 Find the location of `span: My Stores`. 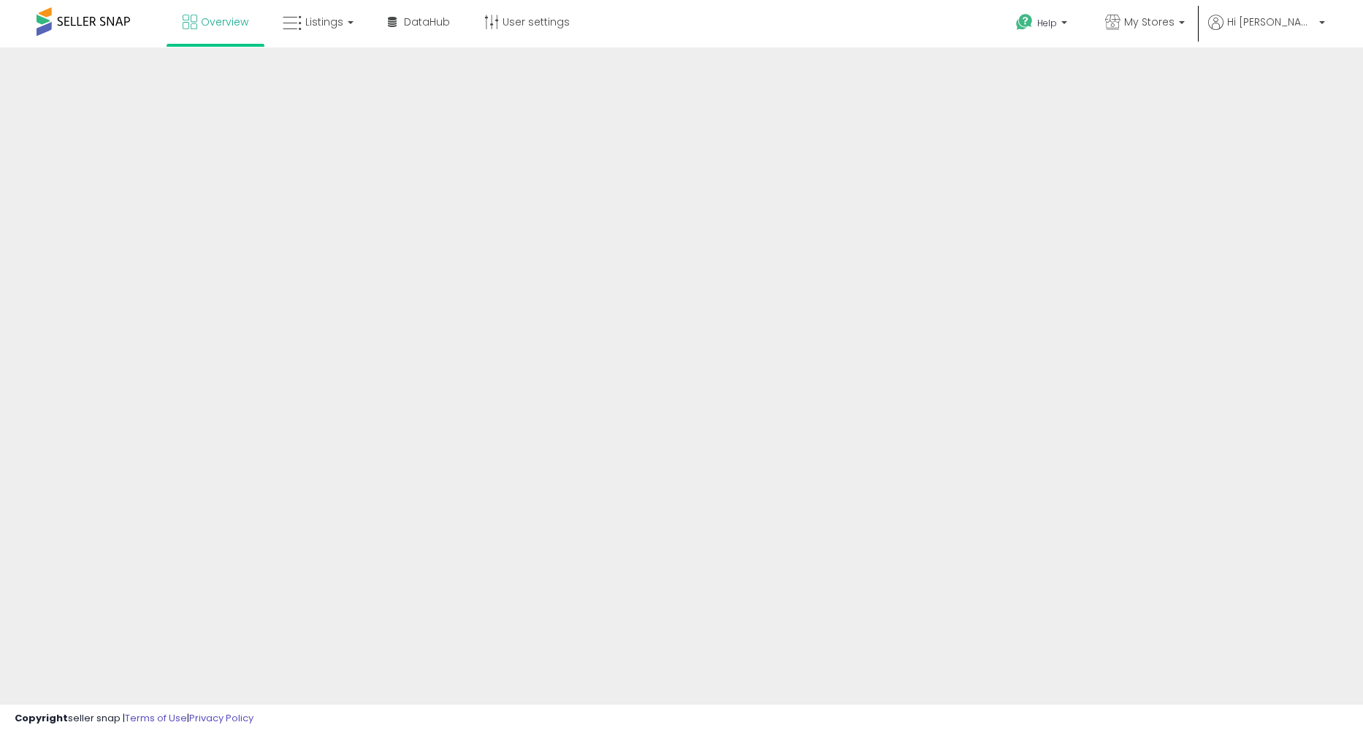

span: My Stores is located at coordinates (1149, 22).